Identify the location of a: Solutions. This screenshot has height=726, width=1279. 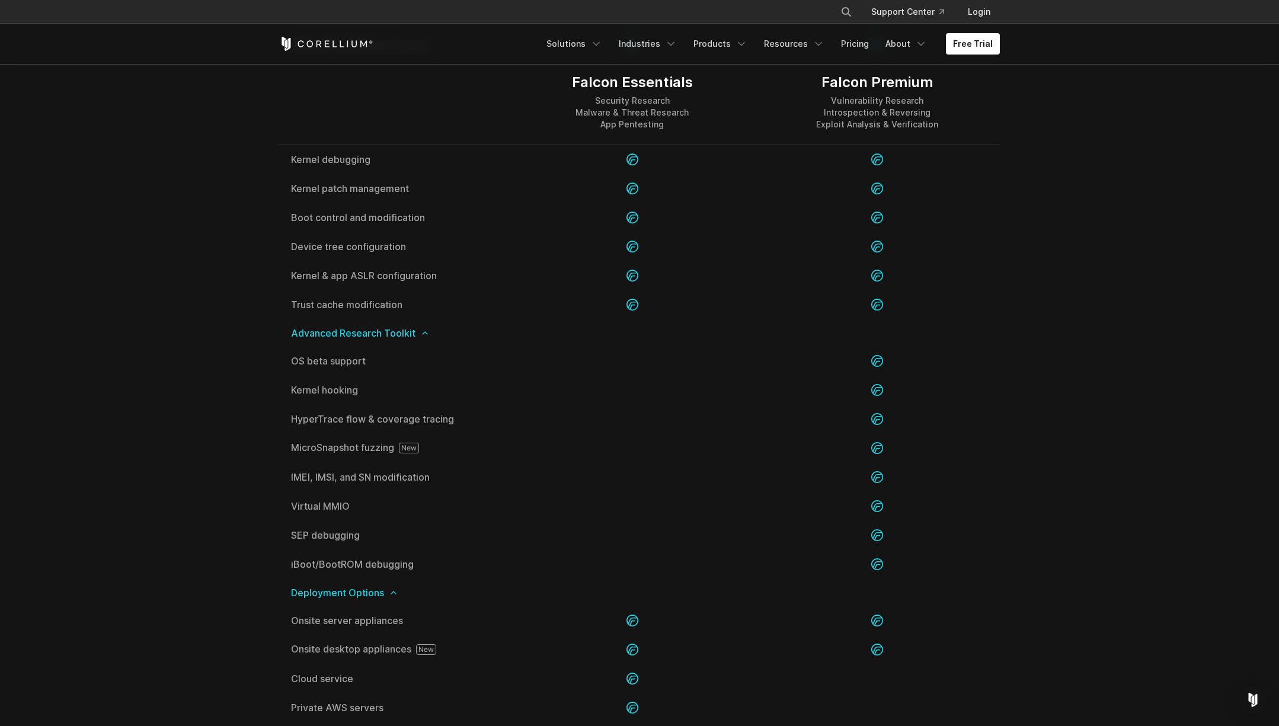
(574, 44).